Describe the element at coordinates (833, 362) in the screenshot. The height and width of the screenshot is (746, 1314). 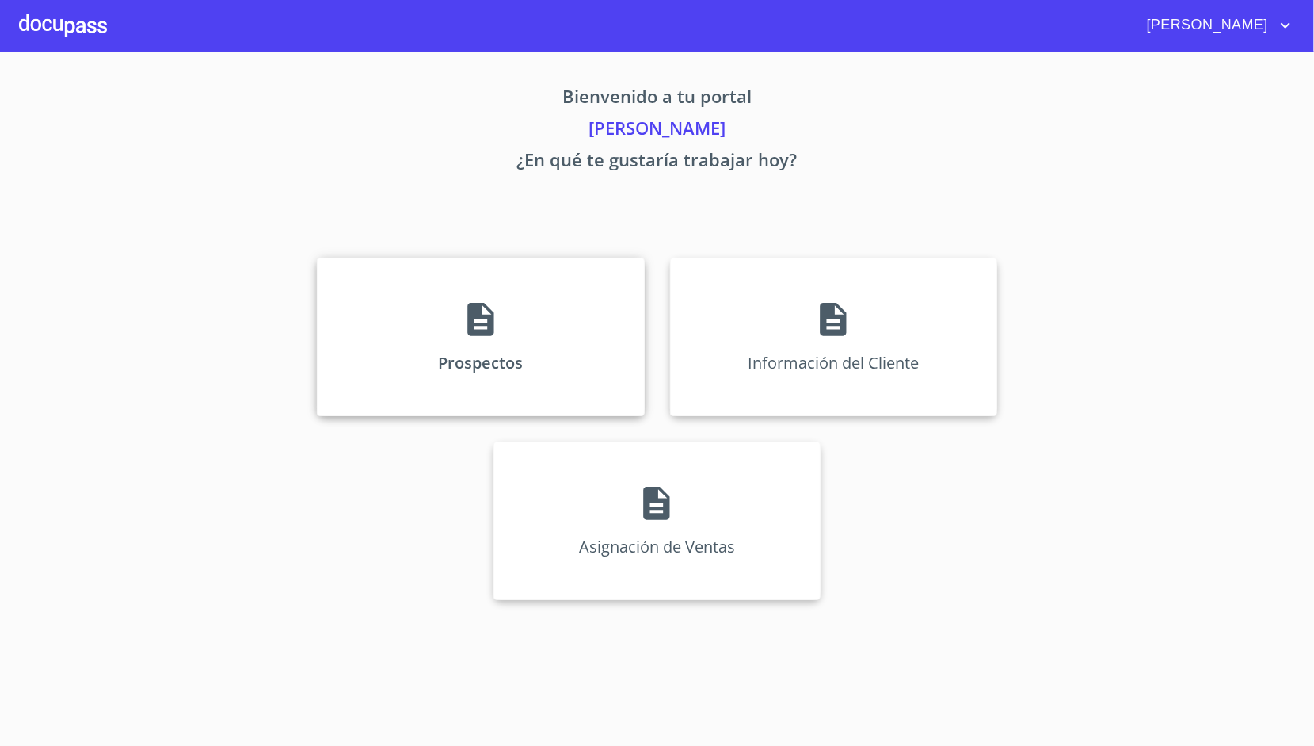
I see `p: Información del Cliente` at that location.